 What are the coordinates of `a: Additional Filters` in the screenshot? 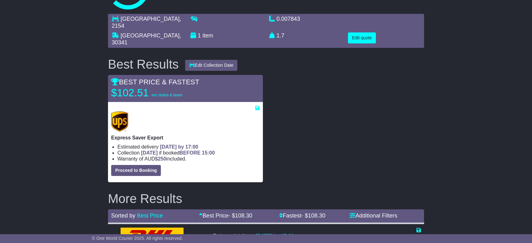 It's located at (373, 216).